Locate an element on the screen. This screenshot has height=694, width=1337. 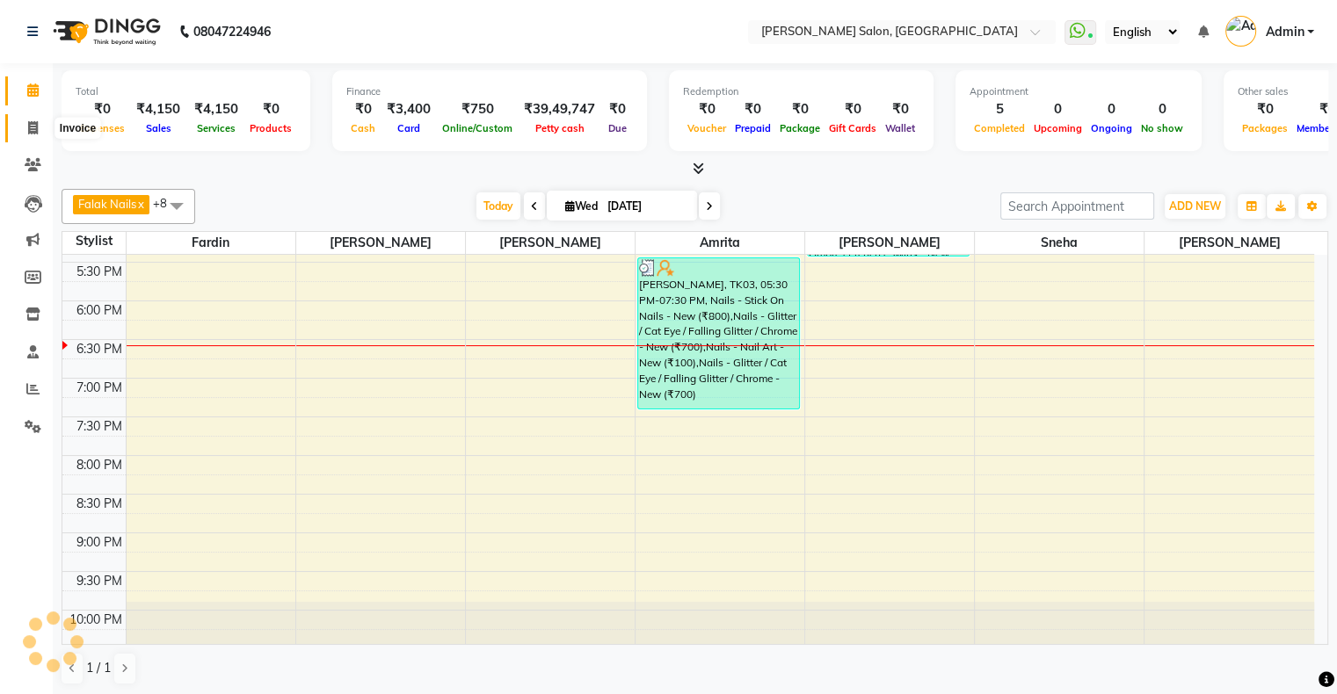
div: 8:30 PM is located at coordinates (99, 504).